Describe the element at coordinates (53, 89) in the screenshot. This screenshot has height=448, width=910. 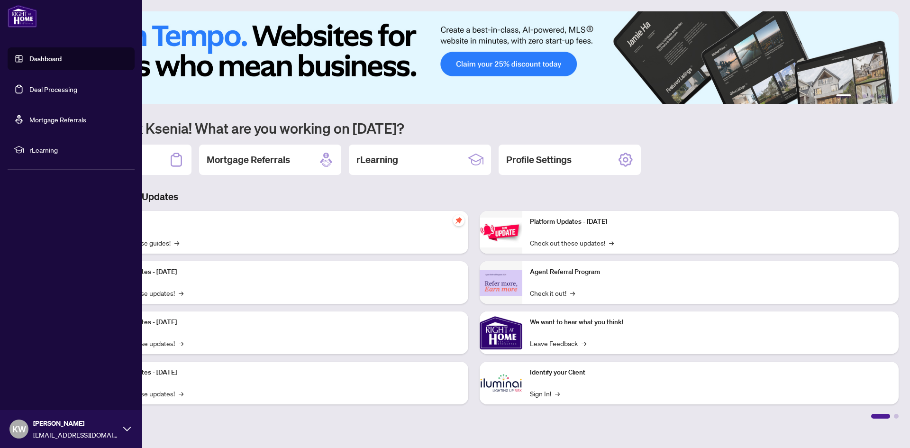
I see `a: Deal Processing` at that location.